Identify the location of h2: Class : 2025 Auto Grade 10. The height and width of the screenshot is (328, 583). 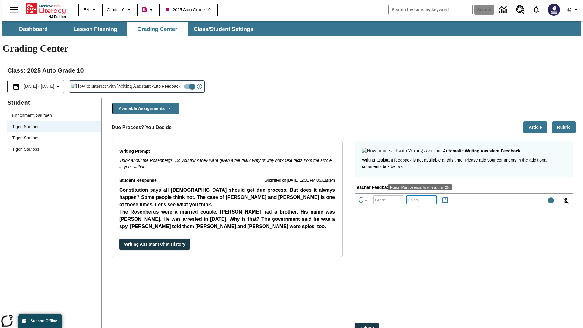
(291, 70).